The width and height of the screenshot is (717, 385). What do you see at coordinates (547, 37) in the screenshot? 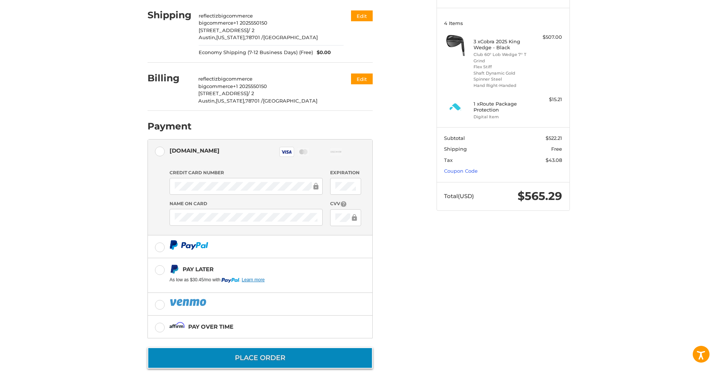
I see `div: $507.00` at bounding box center [547, 37].